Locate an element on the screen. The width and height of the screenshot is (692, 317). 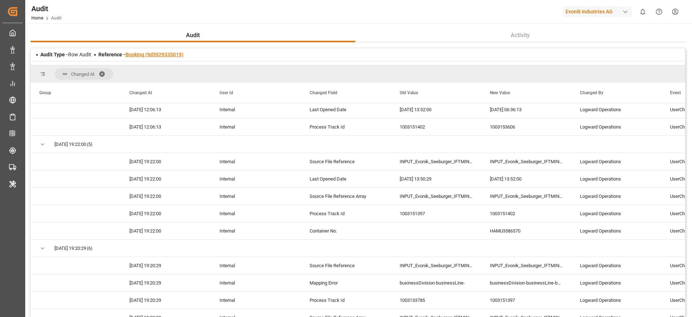
button: Help Center is located at coordinates (659, 12).